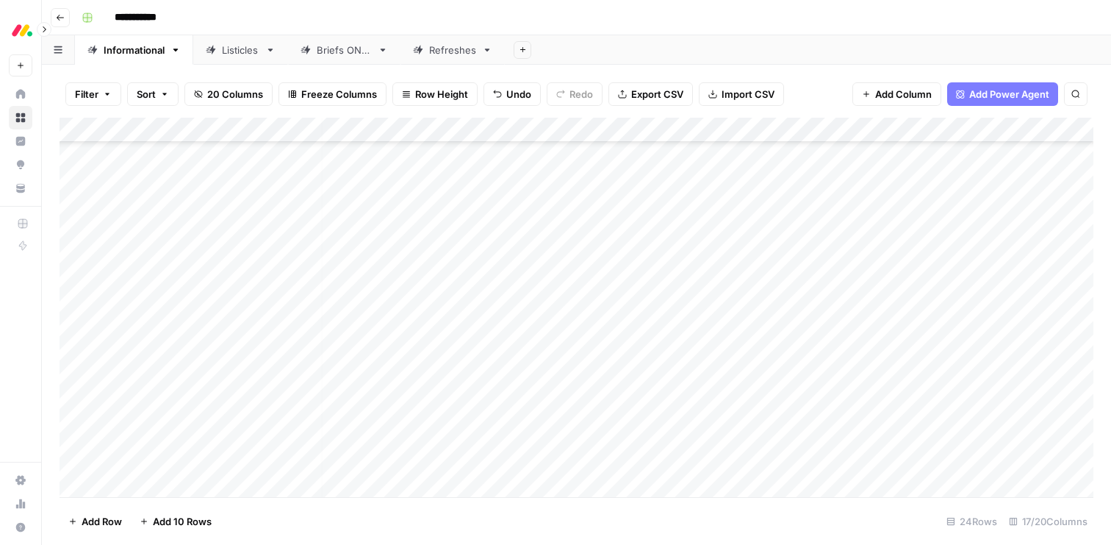 The image size is (1111, 545). What do you see at coordinates (897, 94) in the screenshot?
I see `button: Add Column` at bounding box center [897, 94].